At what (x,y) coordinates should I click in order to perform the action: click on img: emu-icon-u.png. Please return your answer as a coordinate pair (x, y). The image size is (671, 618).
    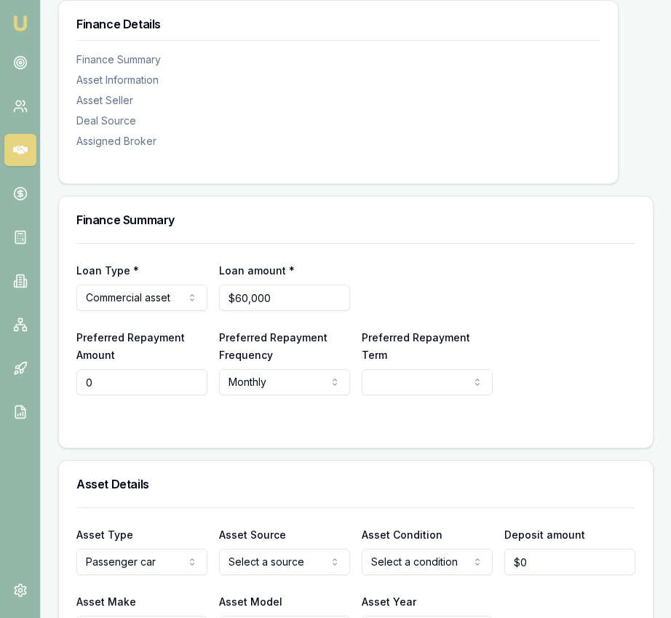
    Looking at the image, I should click on (20, 23).